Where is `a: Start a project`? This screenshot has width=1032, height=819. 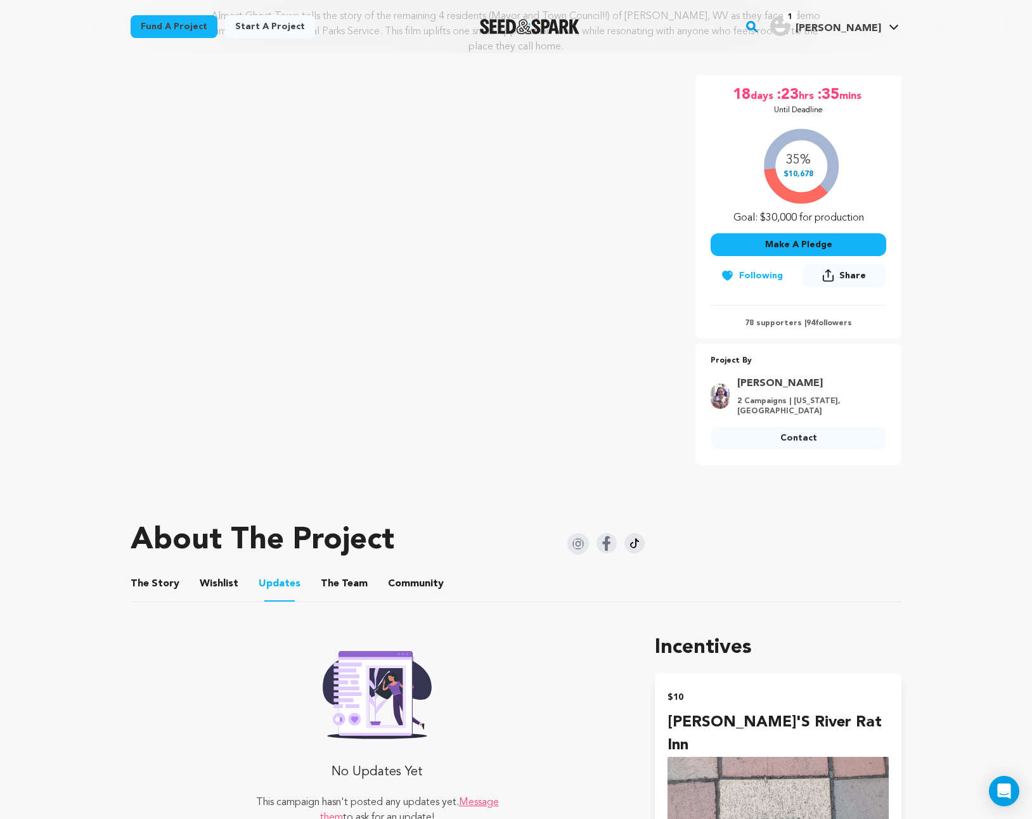
a: Start a project is located at coordinates (270, 27).